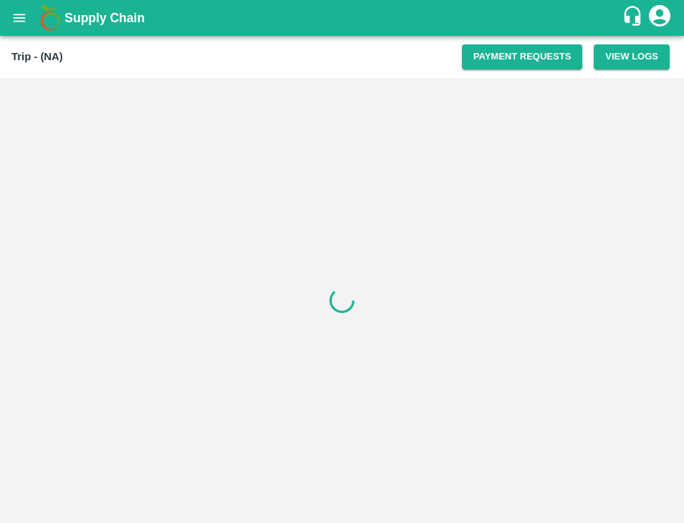 Image resolution: width=684 pixels, height=523 pixels. I want to click on a: Supply Chain, so click(343, 18).